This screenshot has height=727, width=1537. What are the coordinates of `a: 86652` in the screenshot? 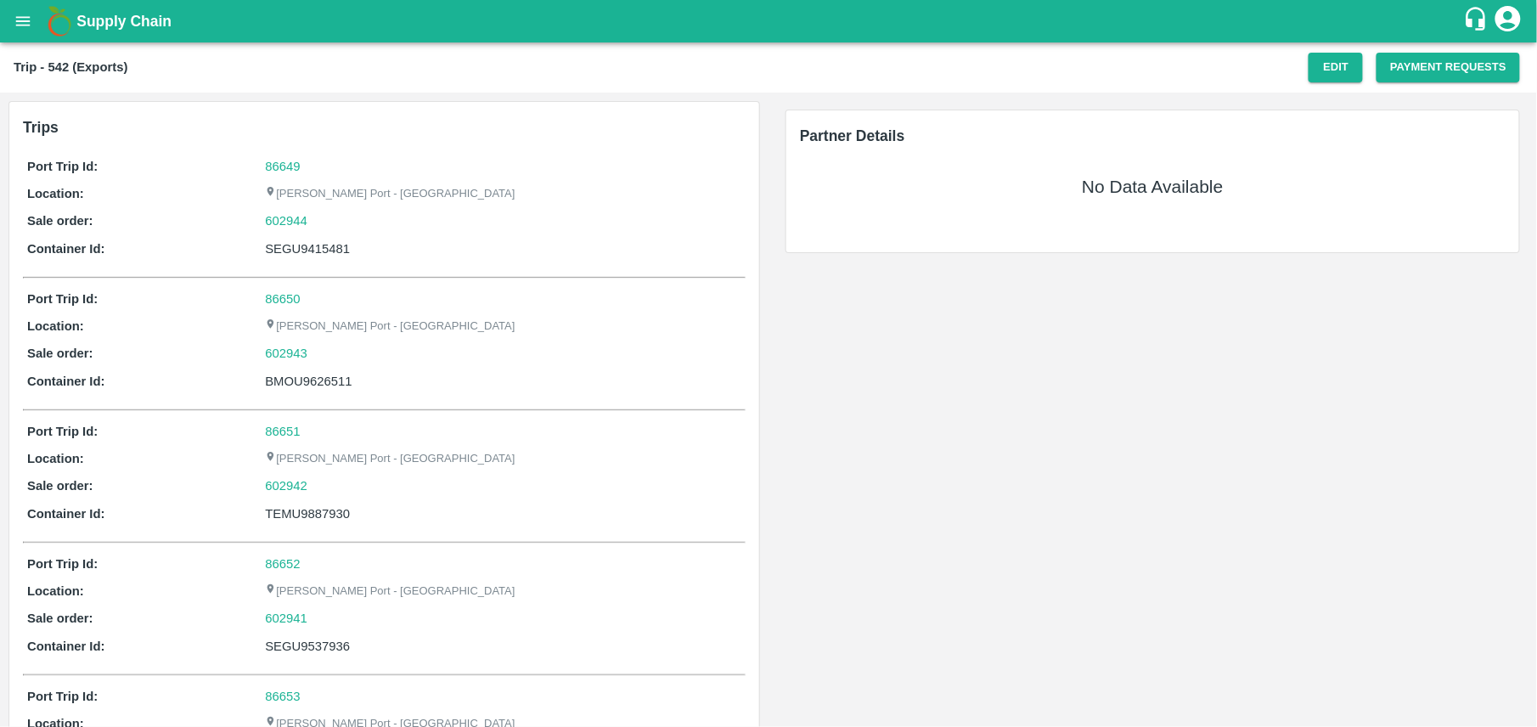 It's located at (282, 564).